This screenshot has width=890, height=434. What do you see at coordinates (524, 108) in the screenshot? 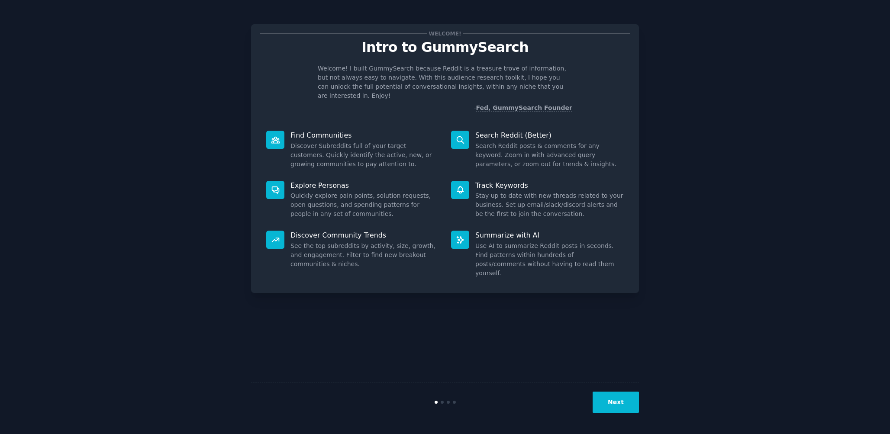
I see `a: Fed, GummySearch Founder` at bounding box center [524, 108].